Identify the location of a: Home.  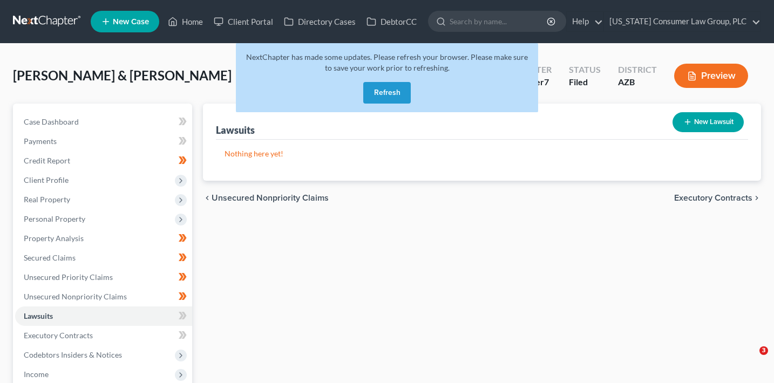
(185, 22).